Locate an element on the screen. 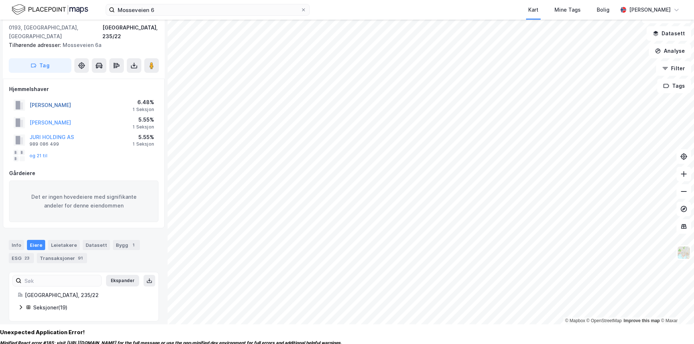 The height and width of the screenshot is (344, 694). div: Bolig is located at coordinates (603, 10).